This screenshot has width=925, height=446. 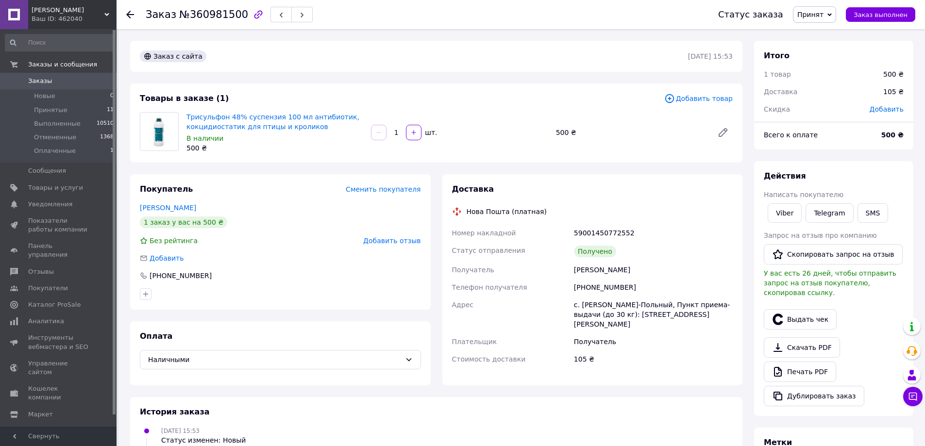 I want to click on div: Вернуться назад, so click(x=130, y=15).